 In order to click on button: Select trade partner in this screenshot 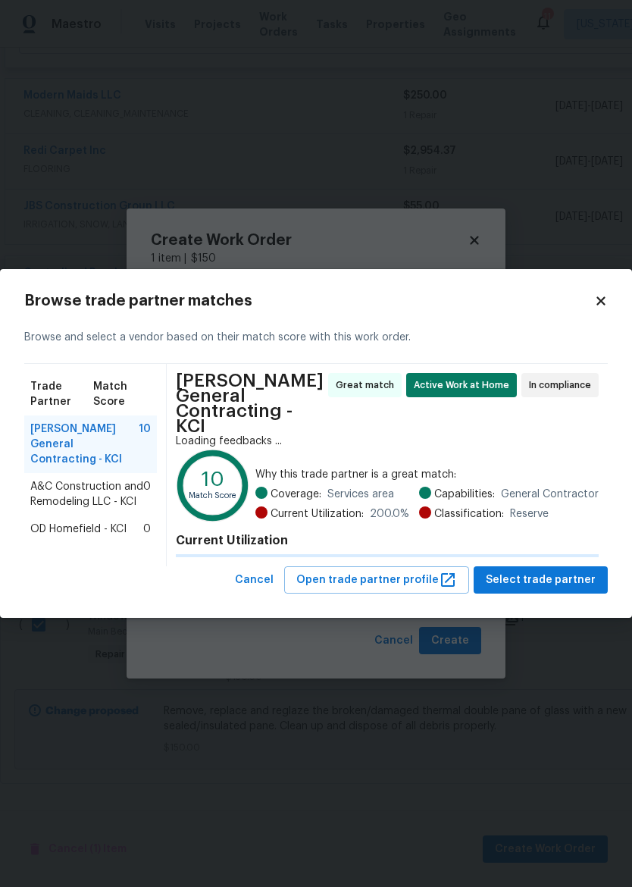, I will do `click(541, 580)`.